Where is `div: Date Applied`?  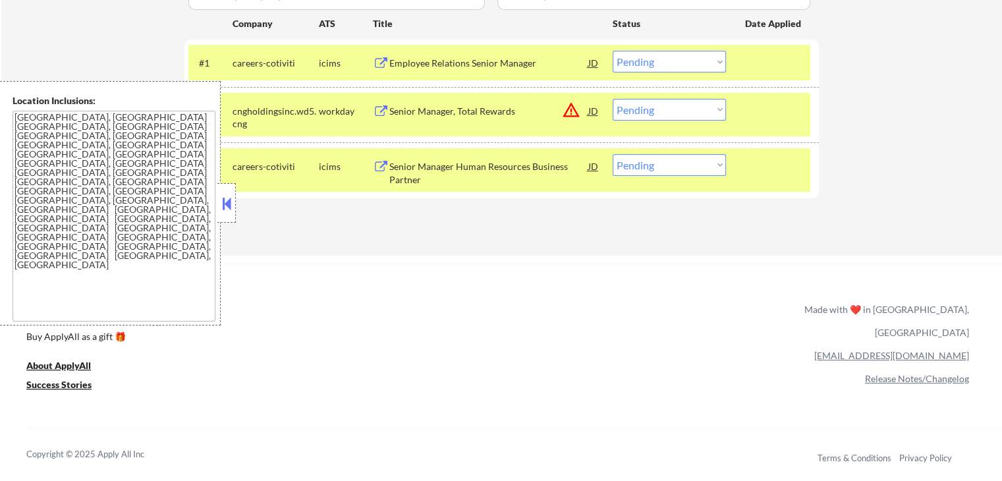
div: Date Applied is located at coordinates (774, 24).